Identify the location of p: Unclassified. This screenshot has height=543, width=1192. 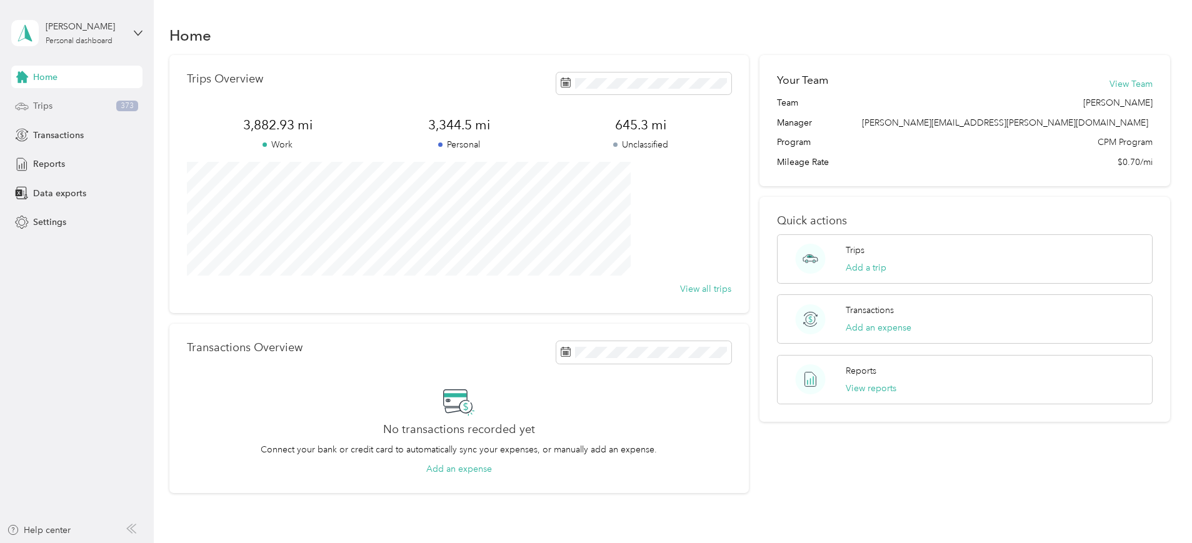
(641, 144).